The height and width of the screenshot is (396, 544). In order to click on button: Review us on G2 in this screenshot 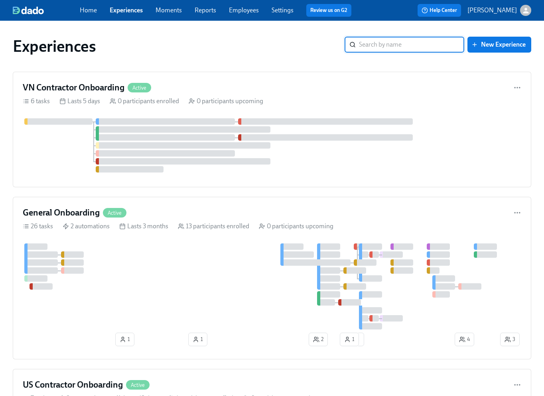, I will do `click(329, 10)`.